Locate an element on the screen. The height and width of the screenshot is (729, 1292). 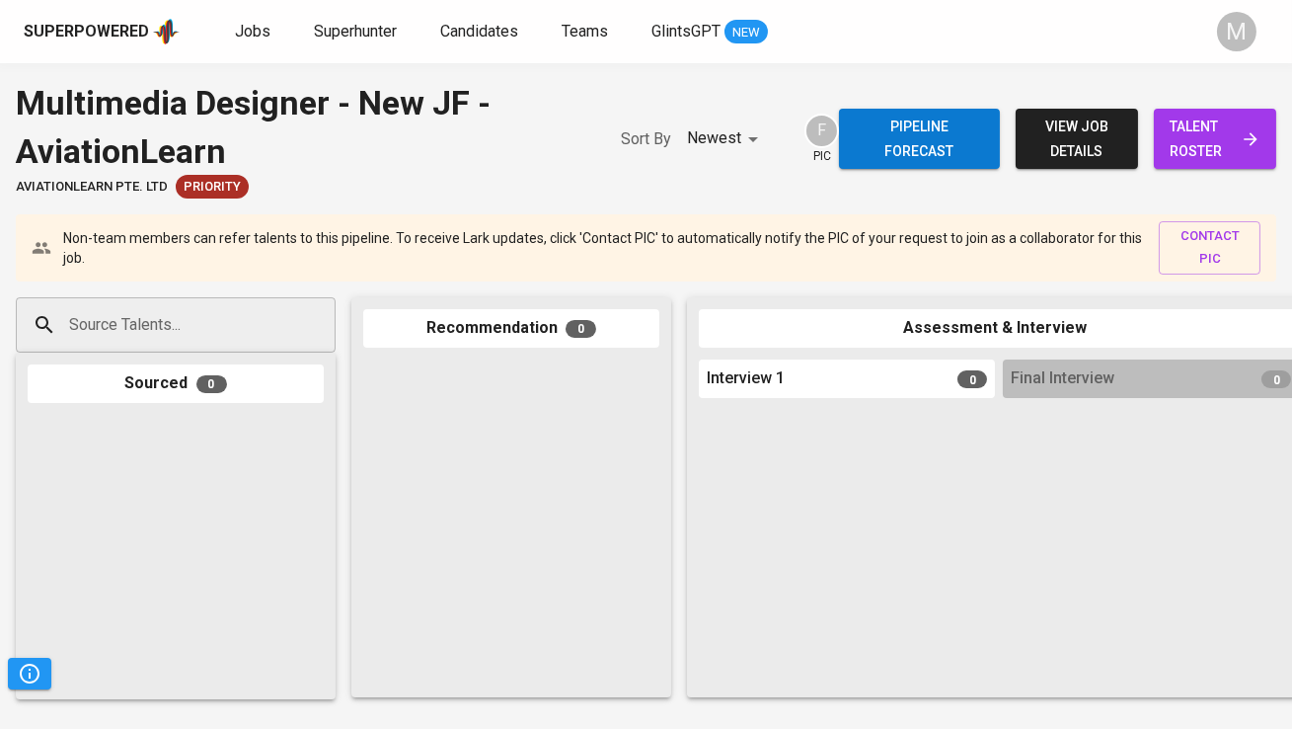
span: GlintsGPT is located at coordinates (686, 31).